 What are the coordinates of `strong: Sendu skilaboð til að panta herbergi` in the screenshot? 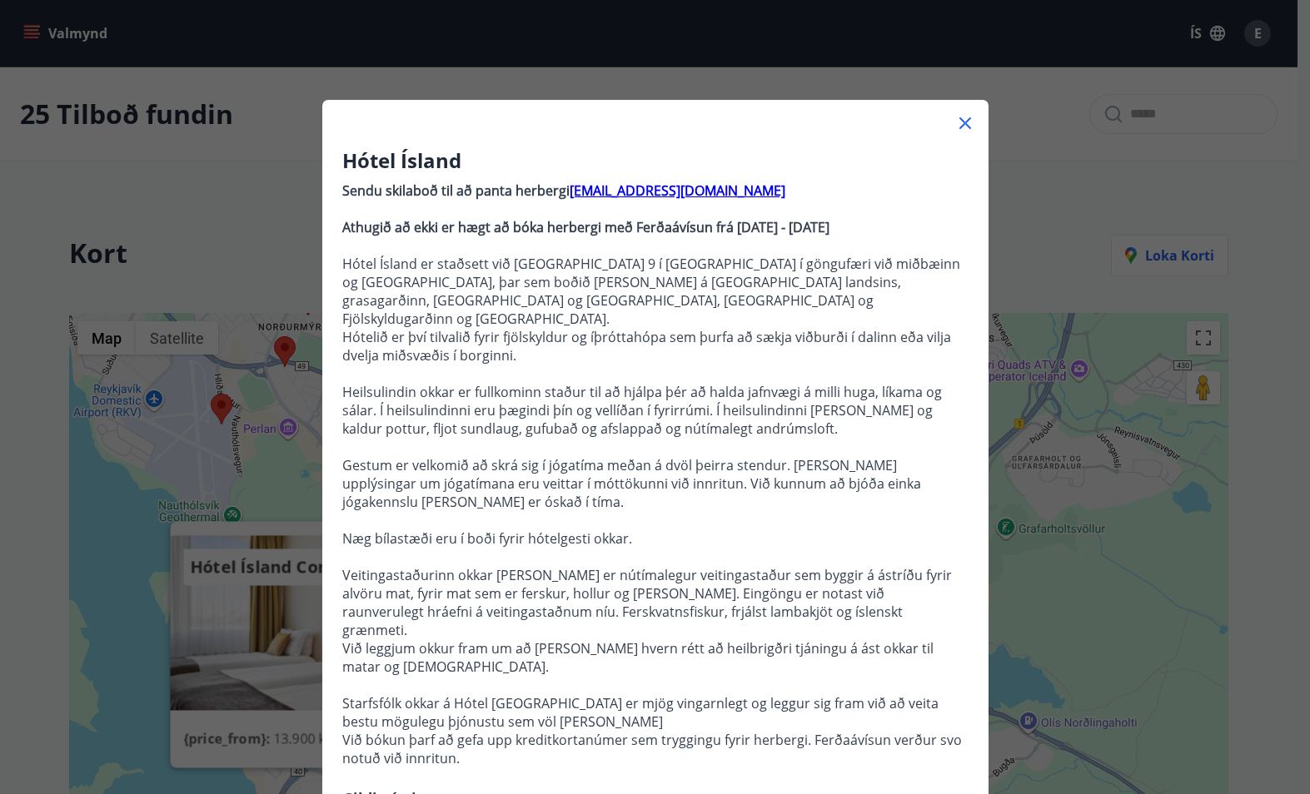 It's located at (455, 191).